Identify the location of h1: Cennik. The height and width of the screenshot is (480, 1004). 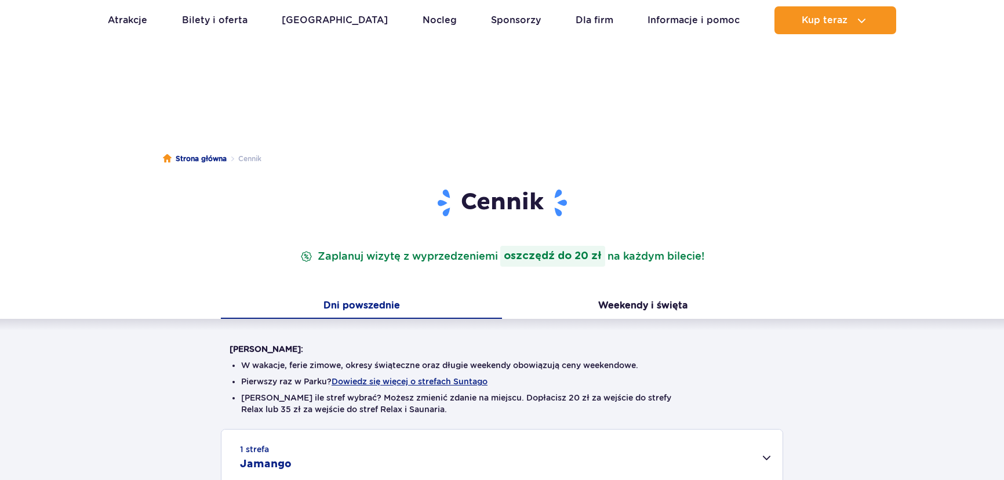
(502, 203).